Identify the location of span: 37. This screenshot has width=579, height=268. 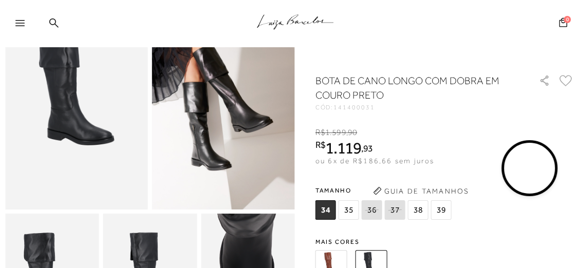
(395, 210).